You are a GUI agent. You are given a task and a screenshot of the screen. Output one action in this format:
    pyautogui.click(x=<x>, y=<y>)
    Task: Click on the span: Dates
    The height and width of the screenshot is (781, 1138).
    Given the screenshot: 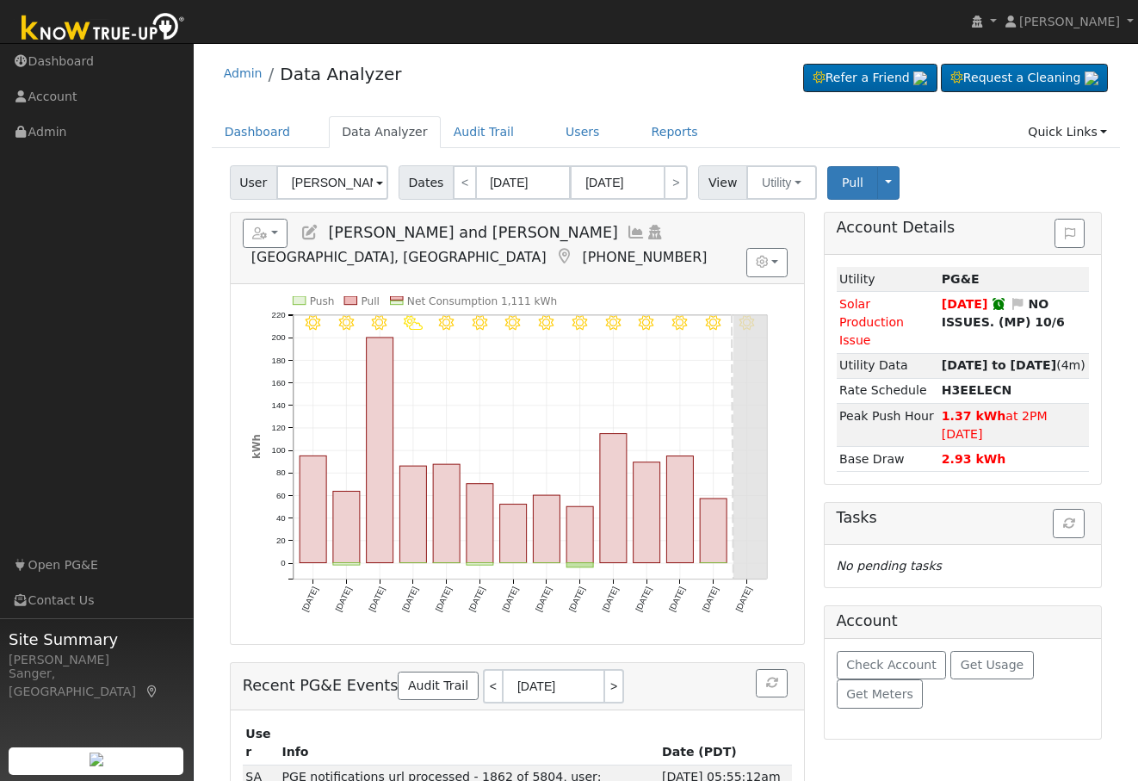 What is the action you would take?
    pyautogui.click(x=426, y=182)
    